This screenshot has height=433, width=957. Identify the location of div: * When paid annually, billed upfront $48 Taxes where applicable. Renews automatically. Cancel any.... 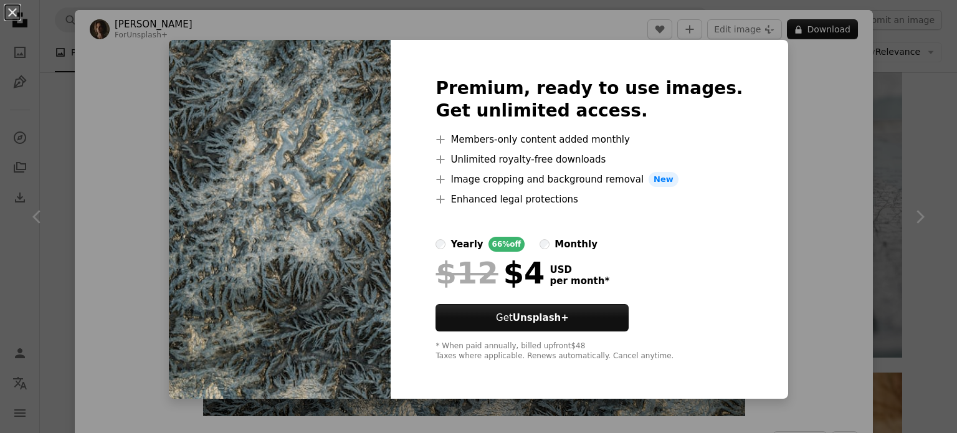
(589, 351).